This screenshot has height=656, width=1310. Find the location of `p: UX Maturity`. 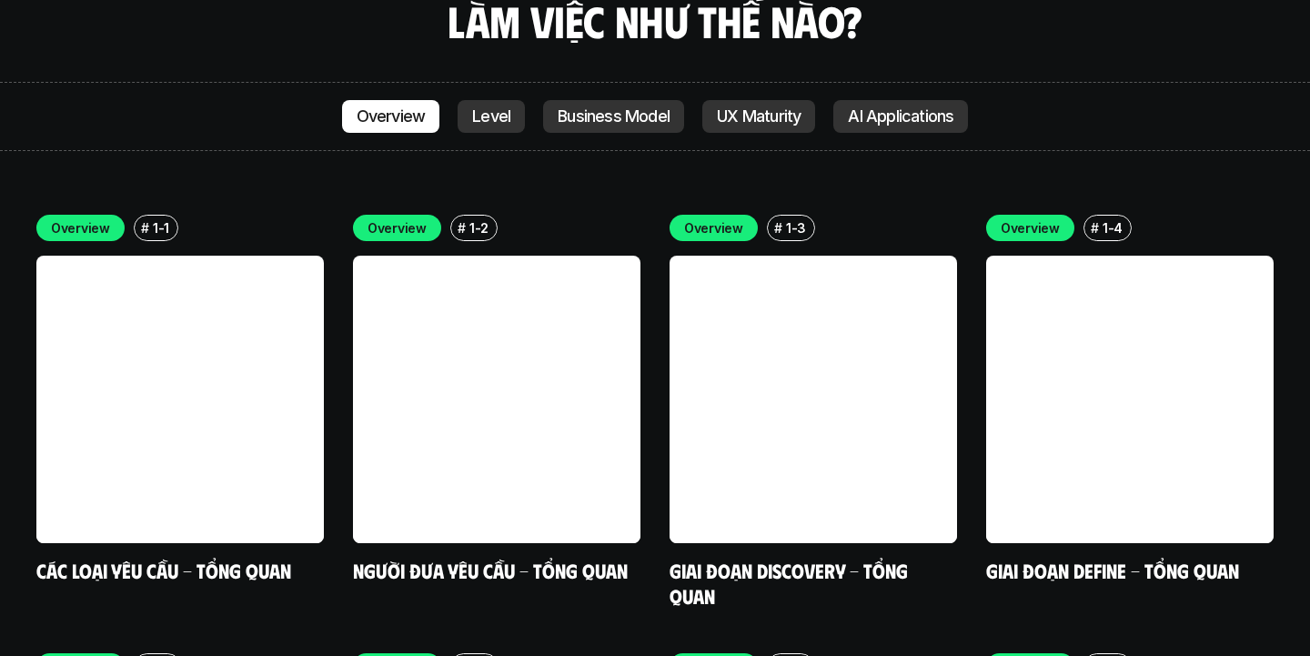

p: UX Maturity is located at coordinates (759, 116).